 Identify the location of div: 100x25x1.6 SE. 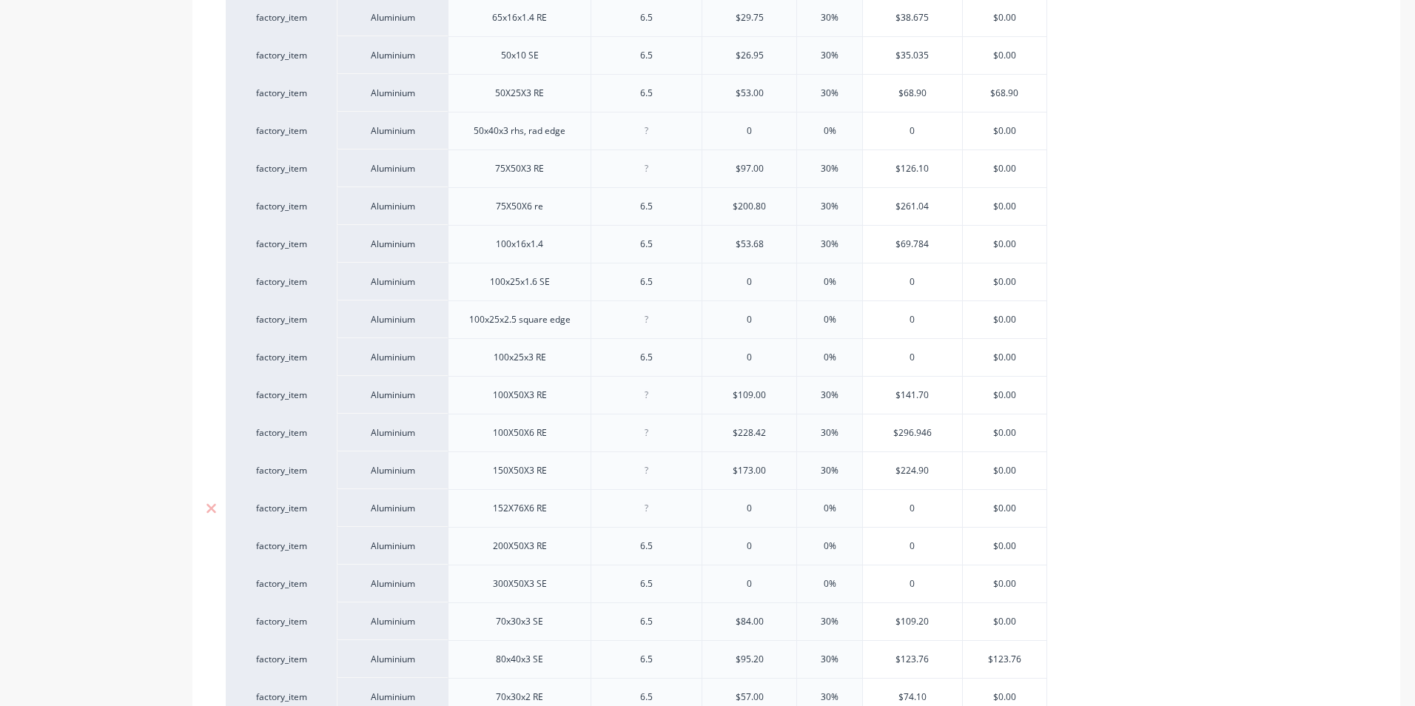
(520, 282).